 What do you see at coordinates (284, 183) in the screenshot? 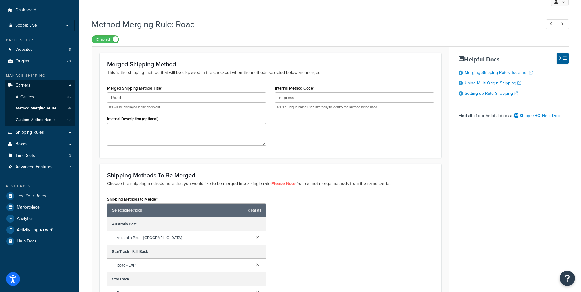
I see `strong: Please Note:` at bounding box center [284, 183].